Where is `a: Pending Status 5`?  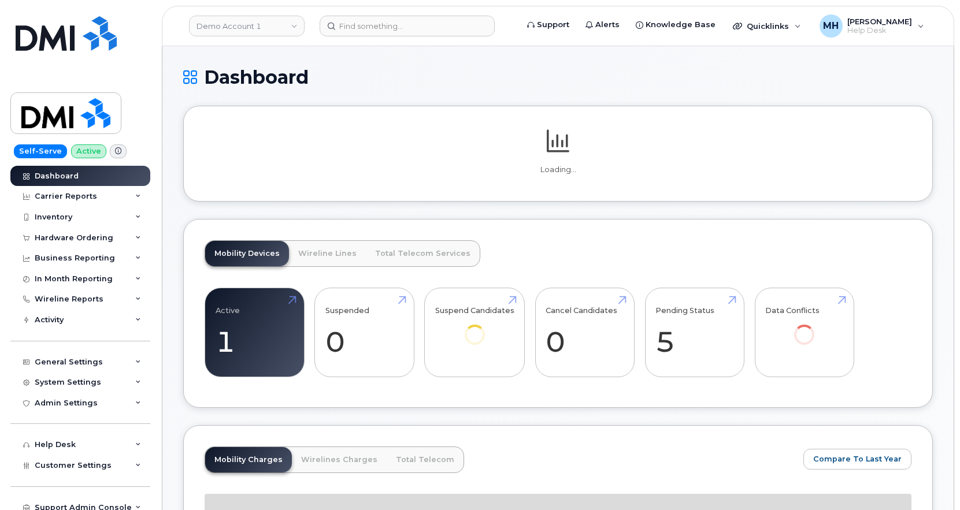
a: Pending Status 5 is located at coordinates (694, 333).